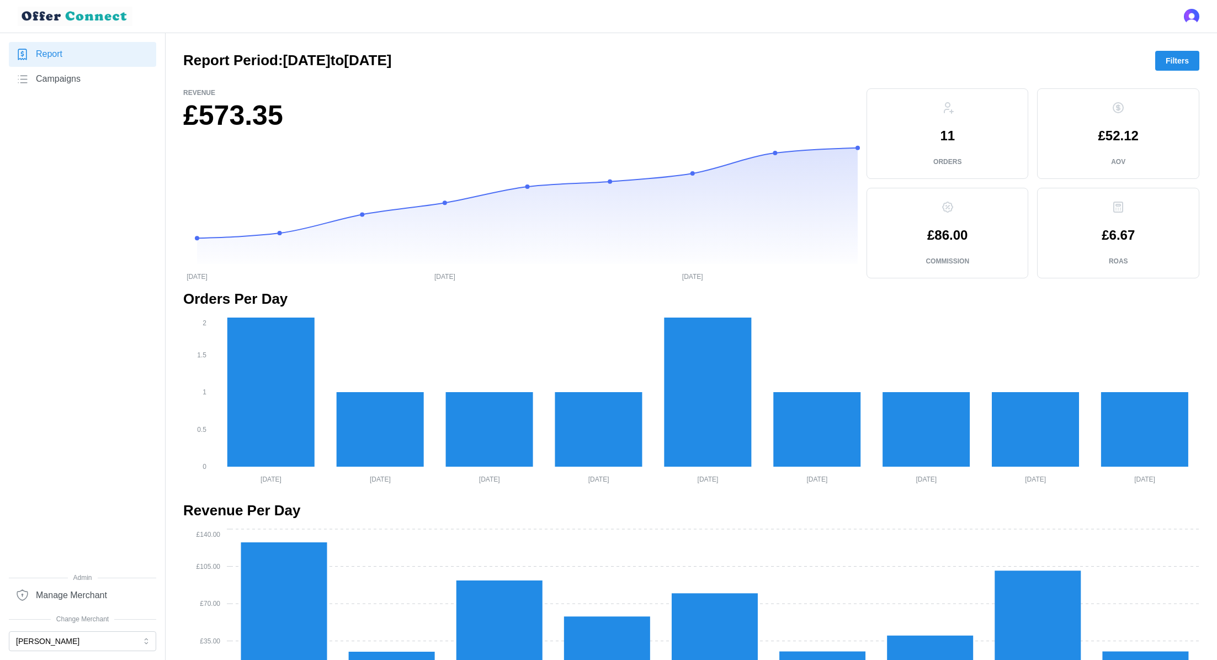  What do you see at coordinates (1192, 17) in the screenshot?
I see `button: Open user button` at bounding box center [1192, 17].